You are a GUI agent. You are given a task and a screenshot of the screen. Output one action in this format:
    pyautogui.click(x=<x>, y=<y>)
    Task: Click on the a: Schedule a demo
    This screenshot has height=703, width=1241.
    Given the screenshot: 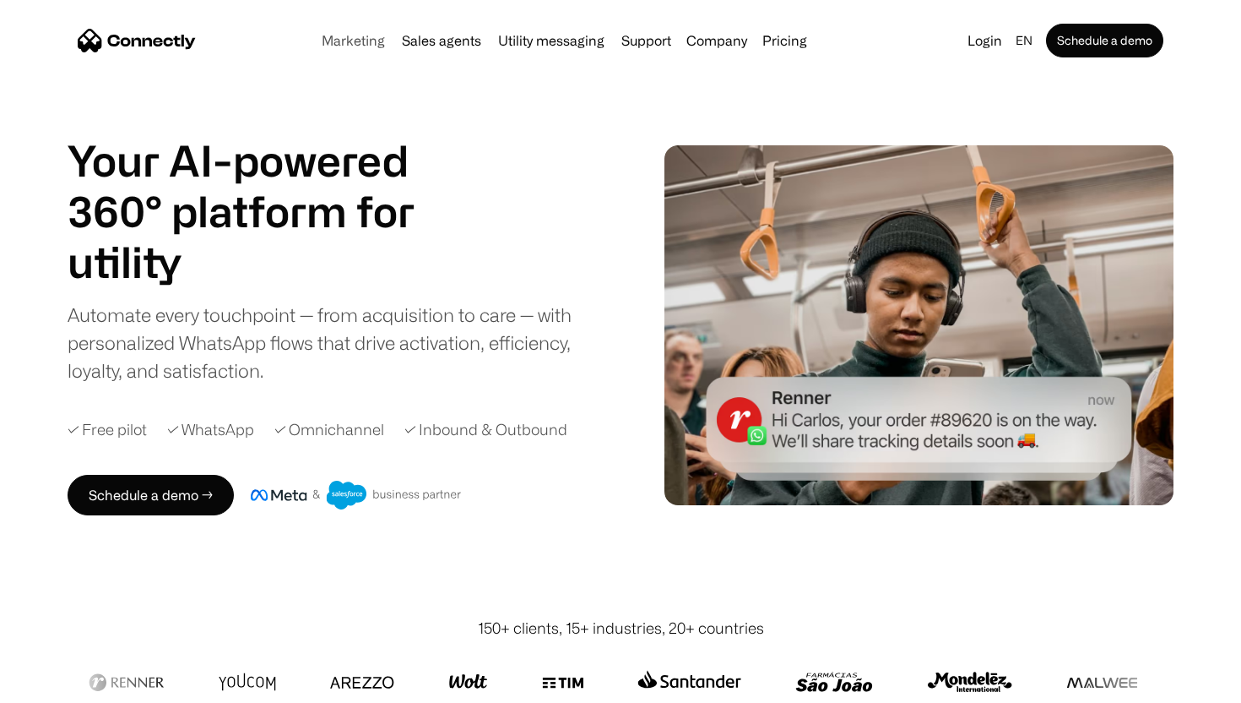 What is the action you would take?
    pyautogui.click(x=1105, y=41)
    